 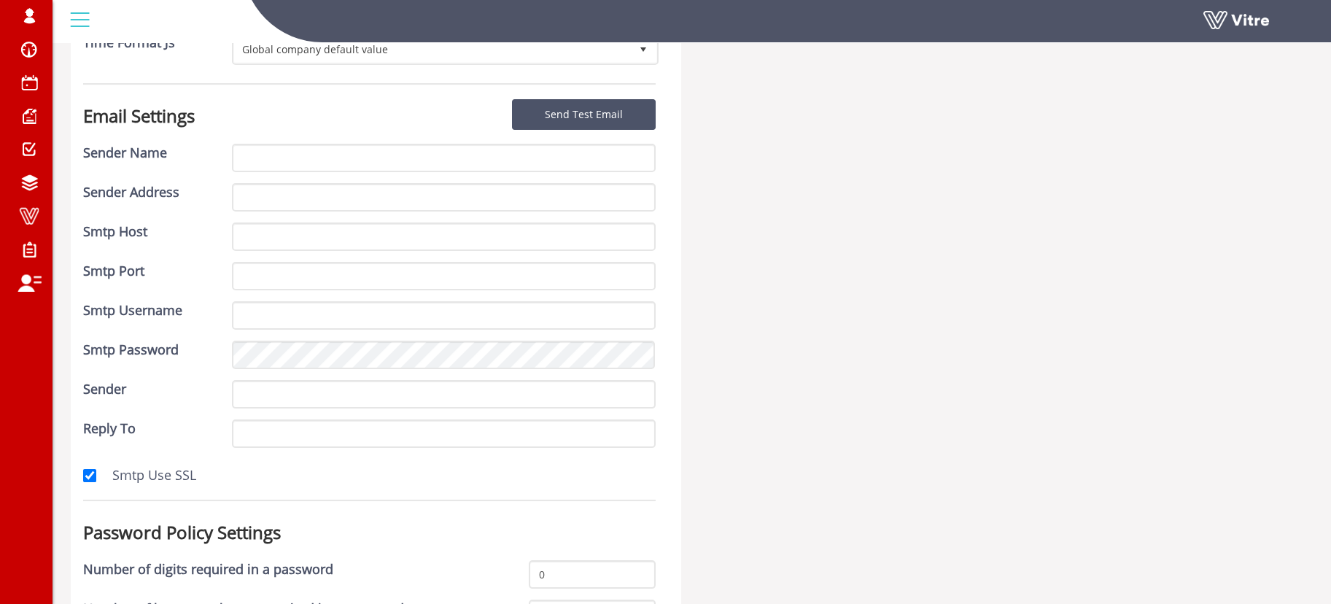 I want to click on label: Smtp Password, so click(x=131, y=350).